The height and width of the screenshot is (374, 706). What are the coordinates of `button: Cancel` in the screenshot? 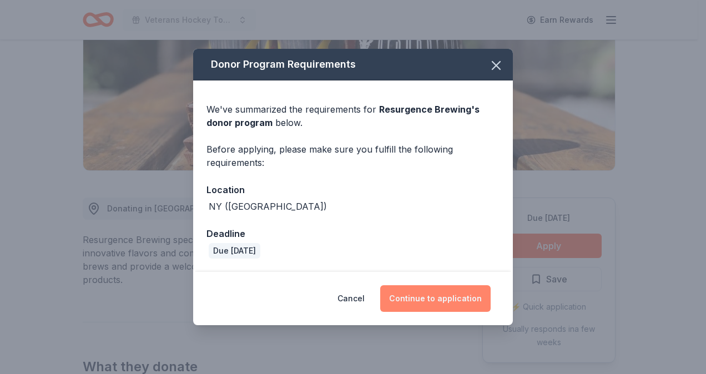 It's located at (351, 298).